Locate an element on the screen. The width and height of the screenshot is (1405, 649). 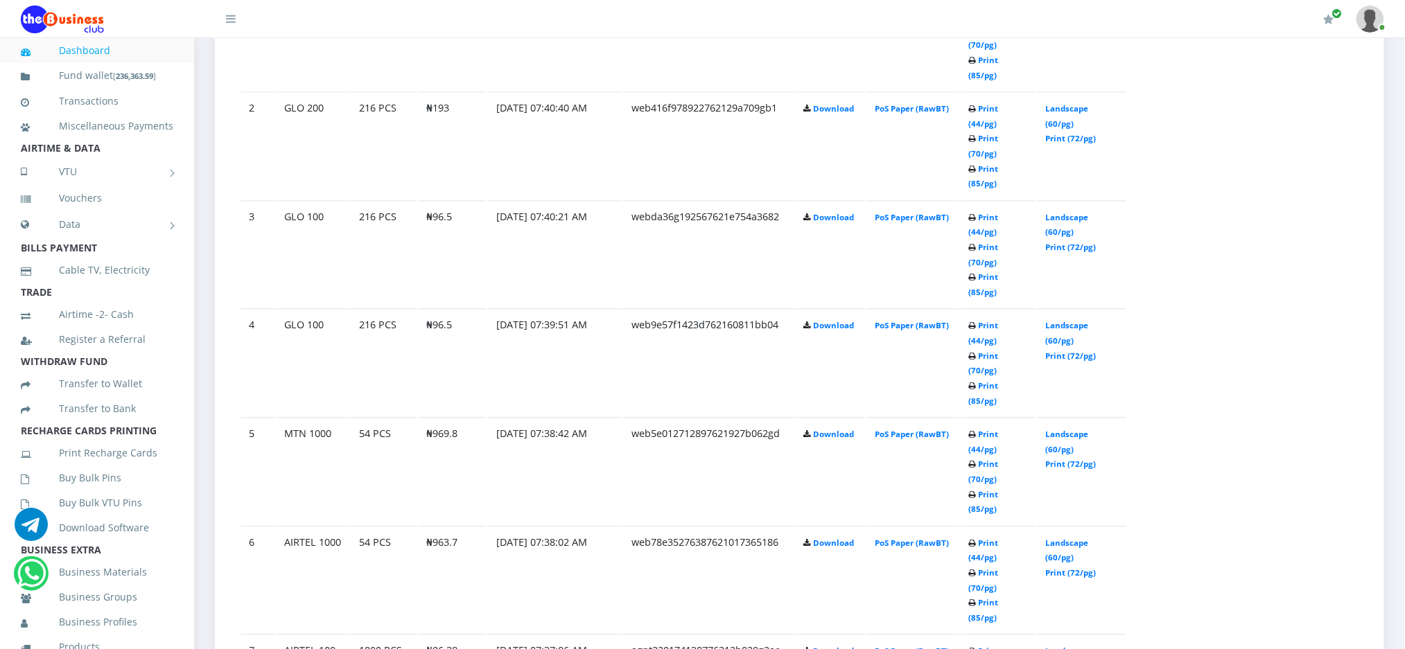
td: 2 is located at coordinates (257, 146).